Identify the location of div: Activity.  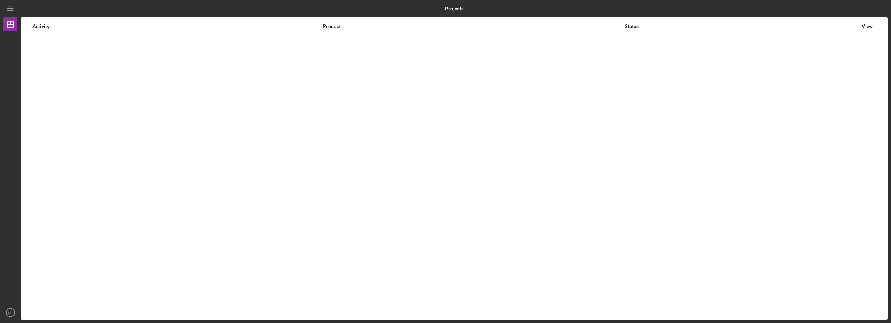
(177, 26).